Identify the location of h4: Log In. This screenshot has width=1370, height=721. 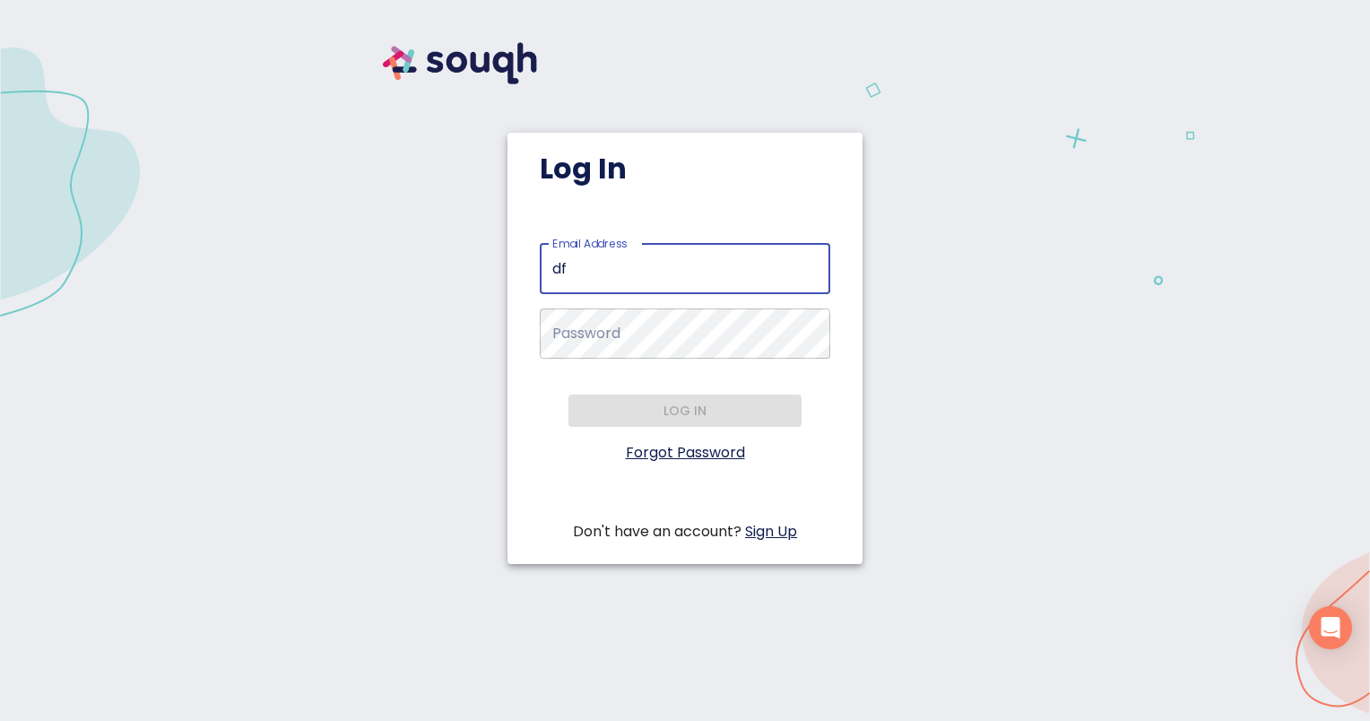
(685, 169).